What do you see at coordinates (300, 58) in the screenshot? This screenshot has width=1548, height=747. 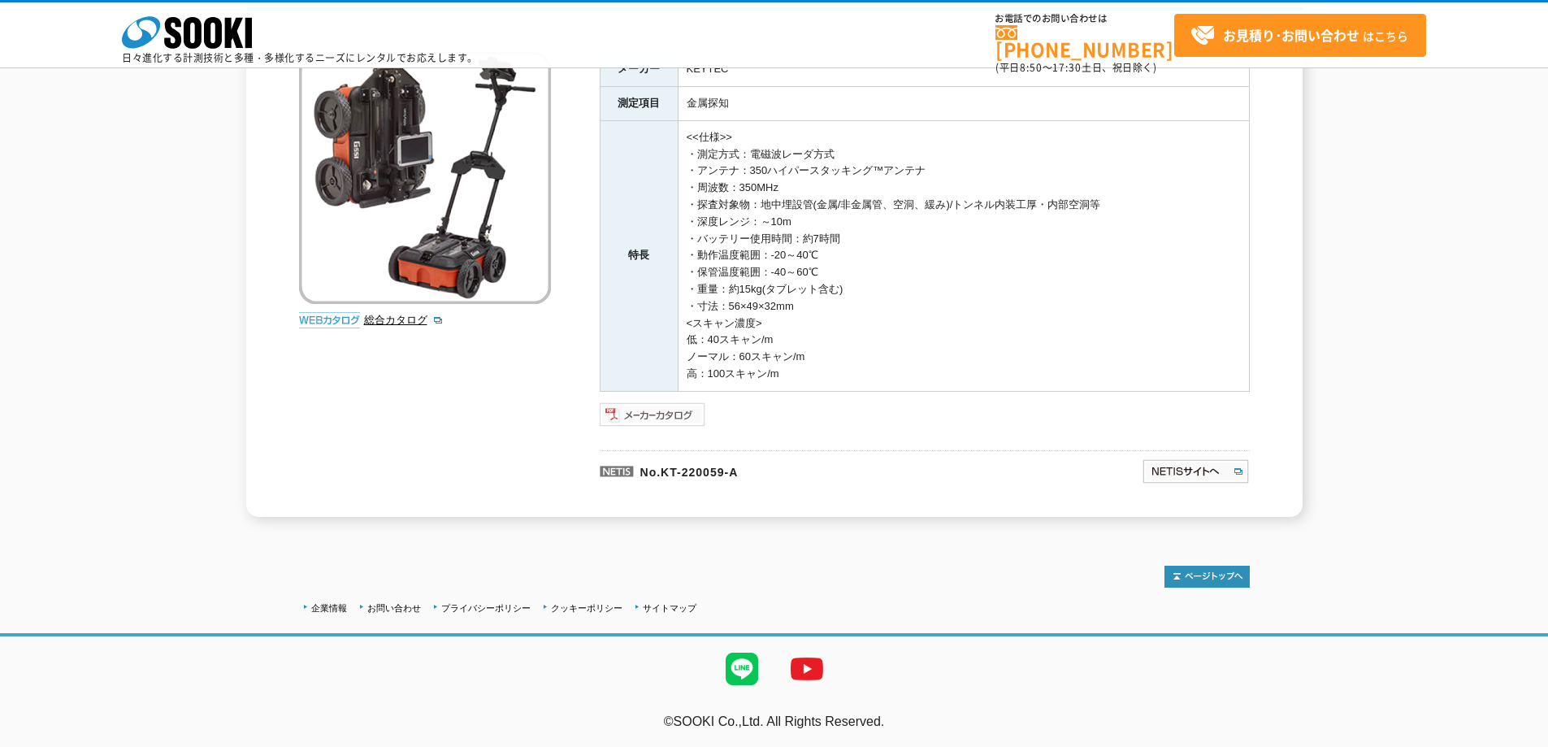 I see `p: 日々進化する計測技術と多種・多様化するニーズにレンタルでお応えします。` at bounding box center [300, 58].